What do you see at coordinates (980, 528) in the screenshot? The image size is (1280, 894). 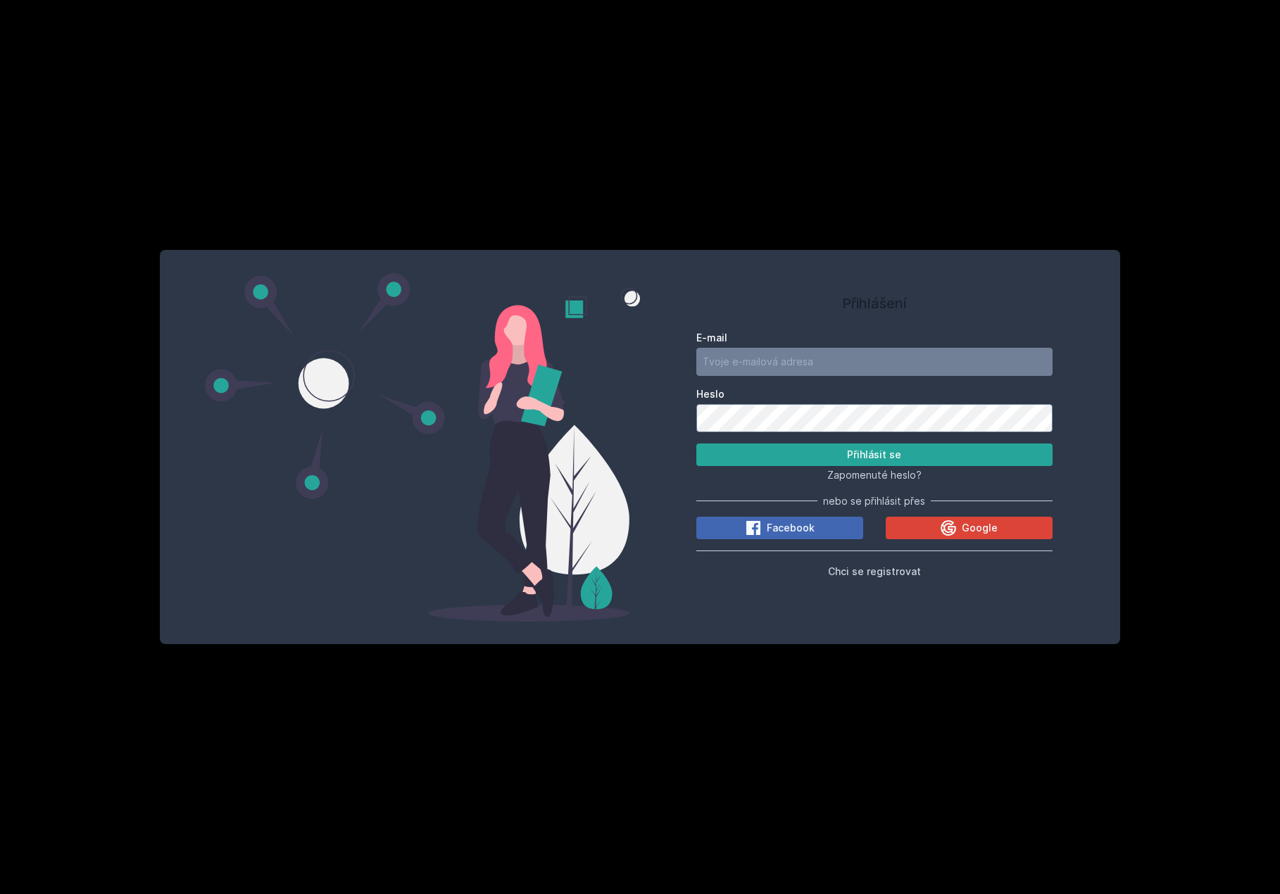 I see `span: Google` at bounding box center [980, 528].